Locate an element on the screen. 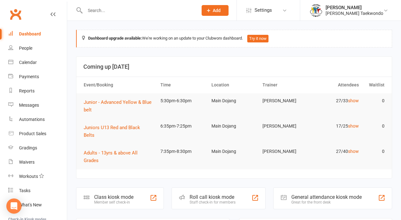  a: Dashboard is located at coordinates (37, 34).